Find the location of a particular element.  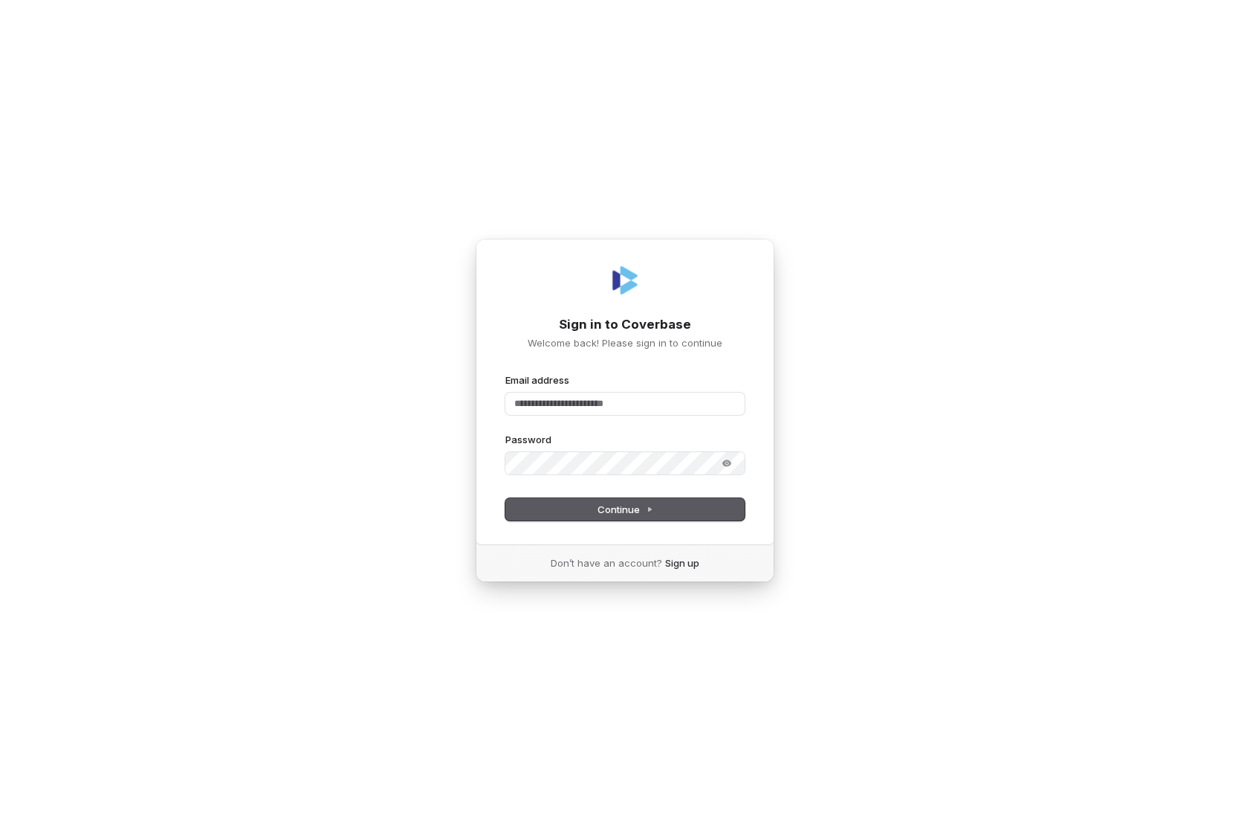

label: Email address is located at coordinates (537, 380).